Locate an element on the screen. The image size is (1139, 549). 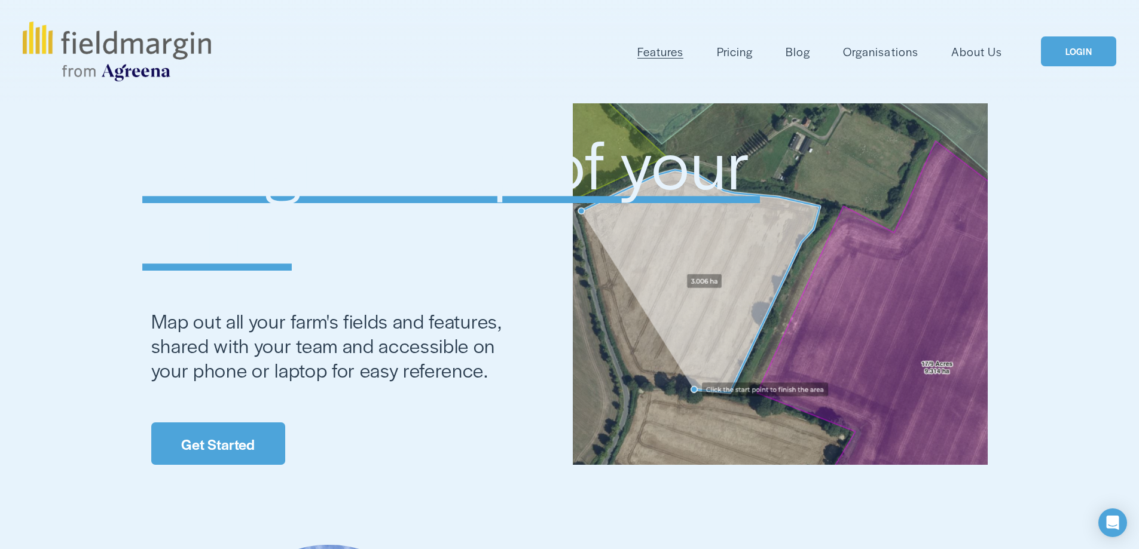
a: Organisations is located at coordinates (880, 51).